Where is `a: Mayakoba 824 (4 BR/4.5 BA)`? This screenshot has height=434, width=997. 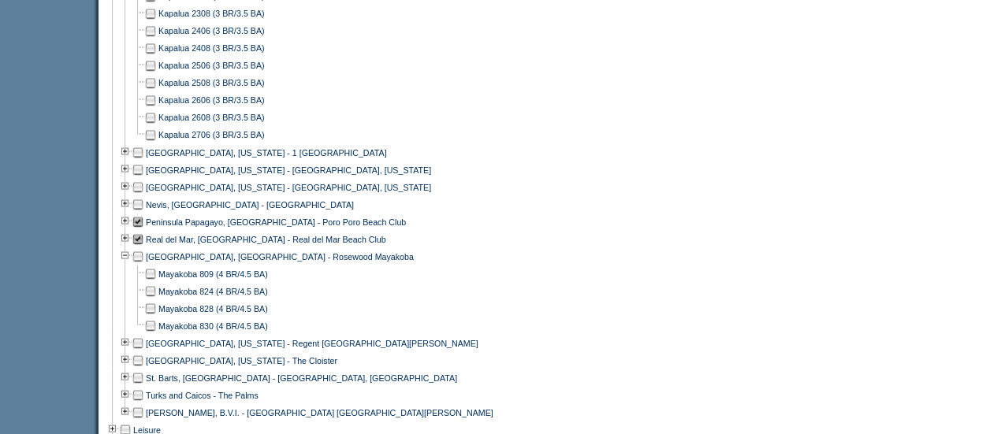
a: Mayakoba 824 (4 BR/4.5 BA) is located at coordinates (213, 291).